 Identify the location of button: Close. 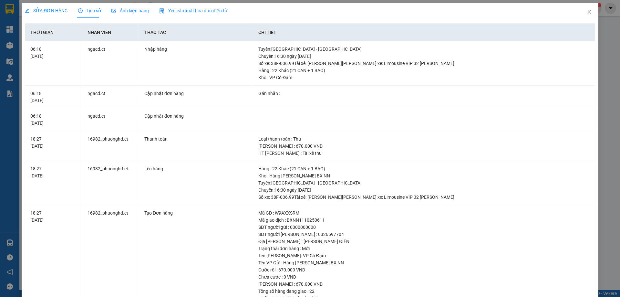
(590, 12).